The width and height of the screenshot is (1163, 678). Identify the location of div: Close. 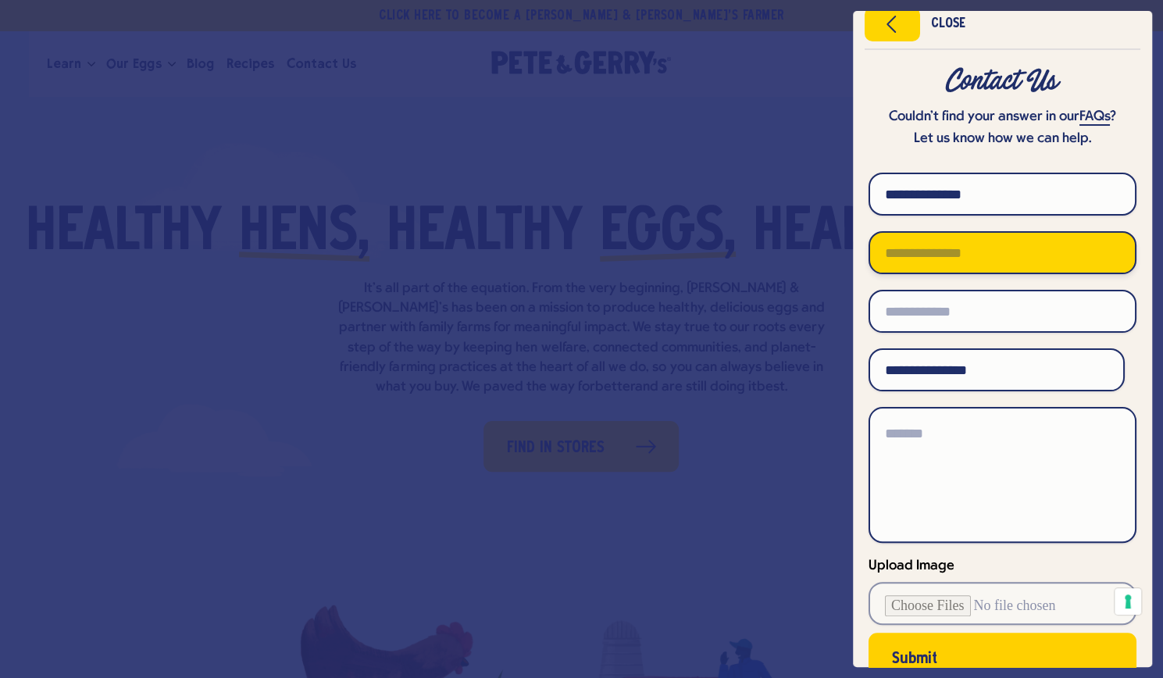
(948, 24).